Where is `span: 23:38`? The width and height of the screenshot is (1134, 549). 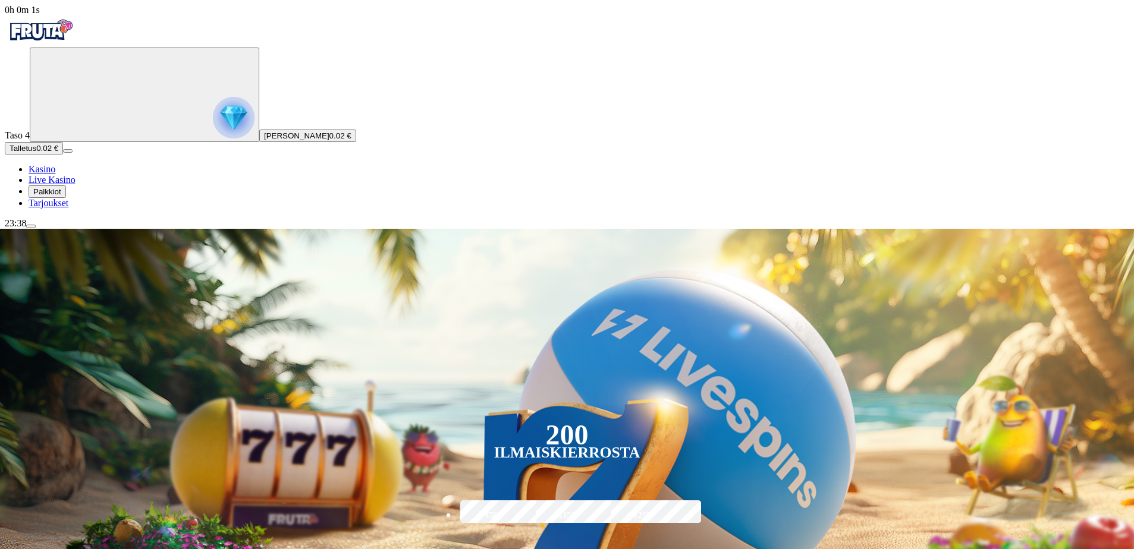
span: 23:38 is located at coordinates (15, 223).